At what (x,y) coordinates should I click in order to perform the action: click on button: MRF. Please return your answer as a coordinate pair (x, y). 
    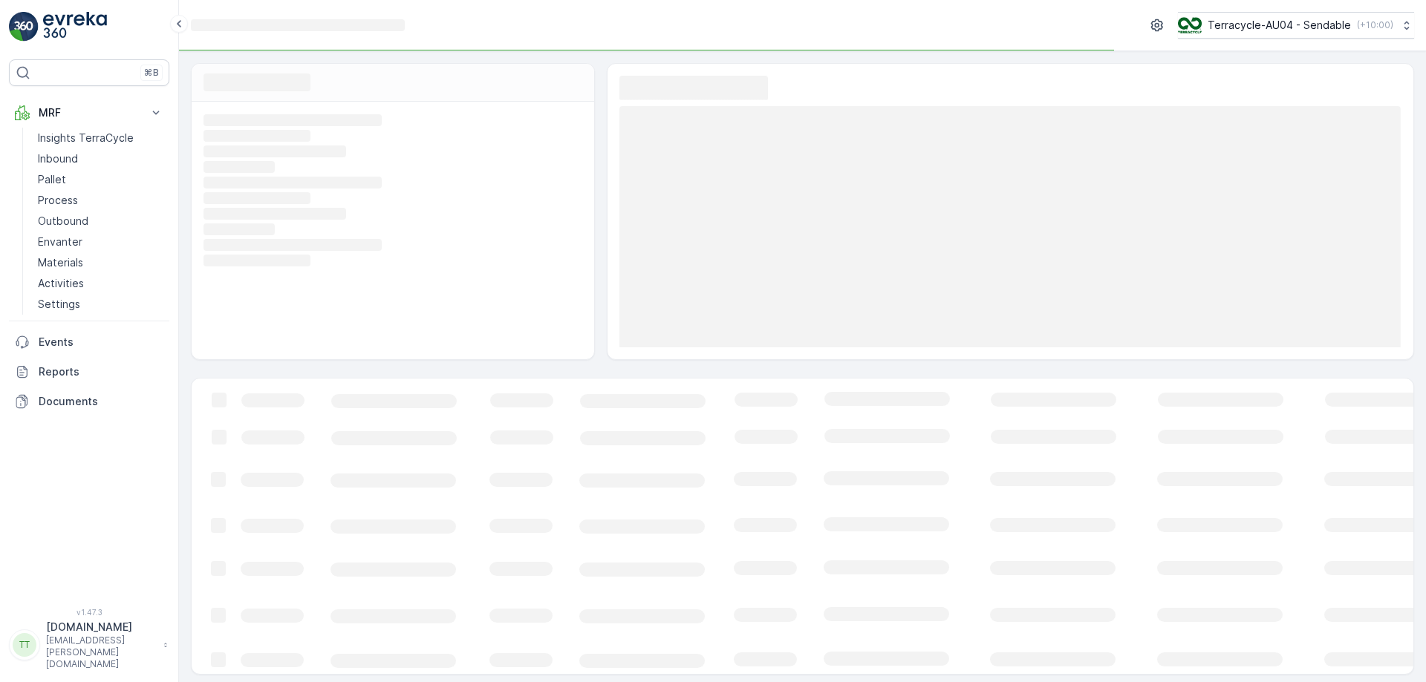
    Looking at the image, I should click on (89, 113).